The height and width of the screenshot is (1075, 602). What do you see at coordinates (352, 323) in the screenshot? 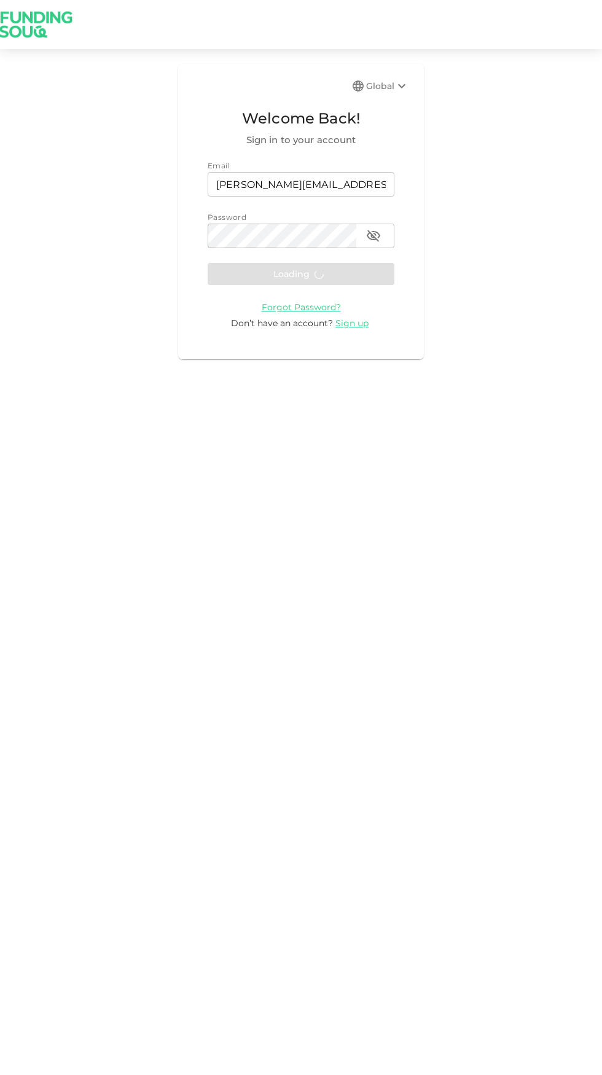
I see `span: Sign up` at bounding box center [352, 323].